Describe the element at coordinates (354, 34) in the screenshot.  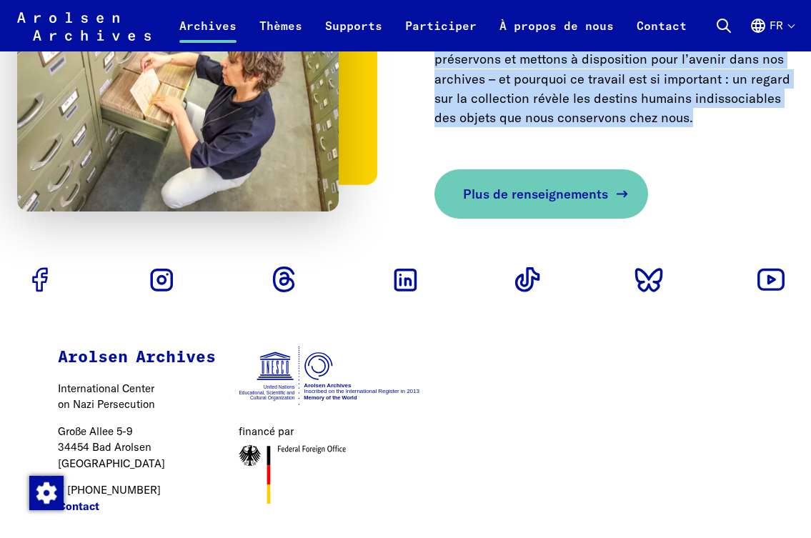
I see `a: Supports` at that location.